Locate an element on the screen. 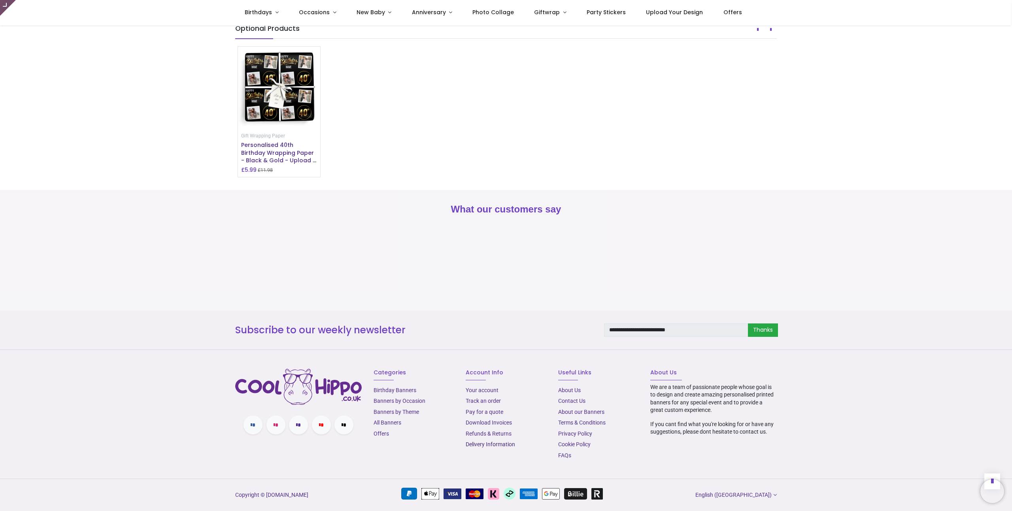 The width and height of the screenshot is (1012, 511). a: Personalised 40th Birthday Wrapping Paper - Black & Gold - Upload 2 Photos & Name is located at coordinates (279, 156).